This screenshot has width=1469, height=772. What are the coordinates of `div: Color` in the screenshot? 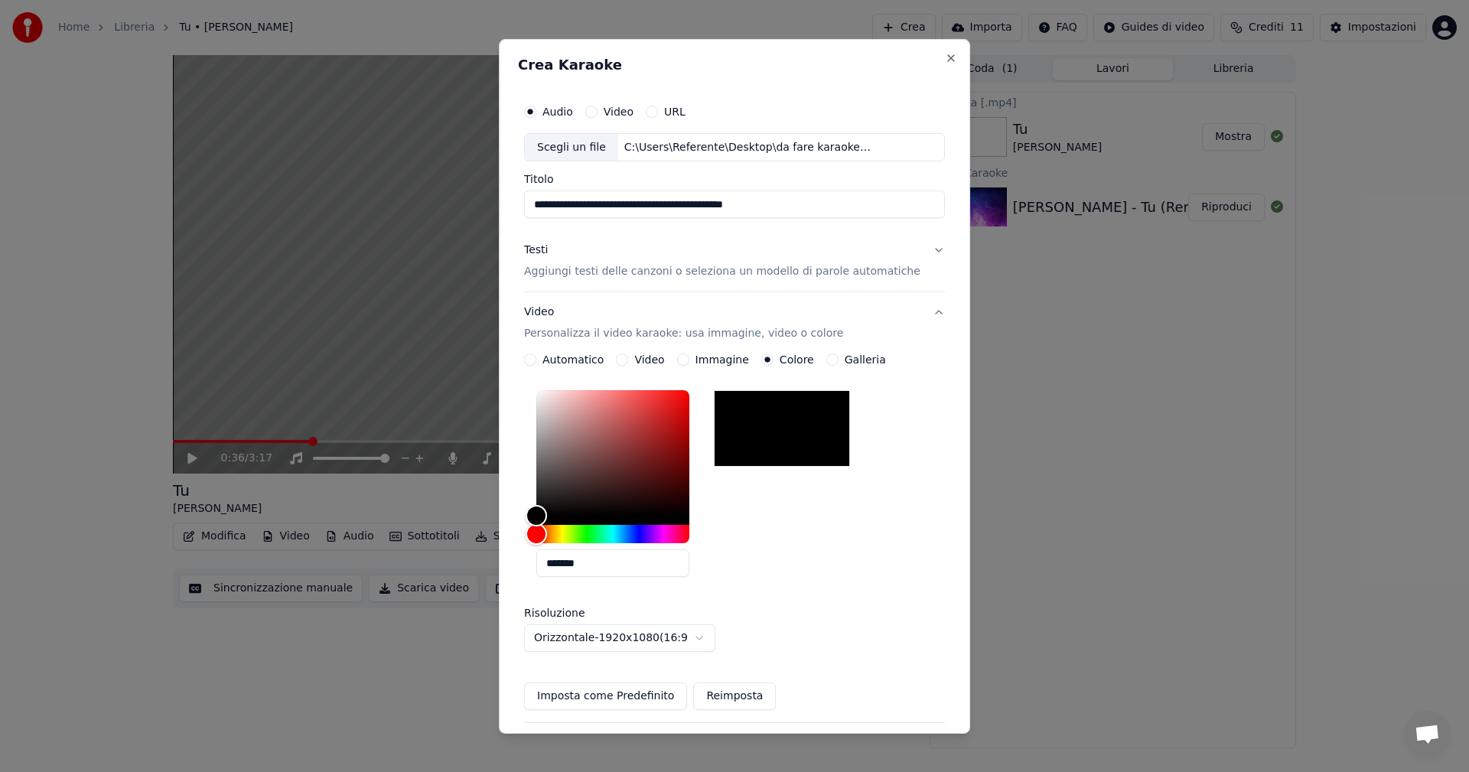 It's located at (613, 453).